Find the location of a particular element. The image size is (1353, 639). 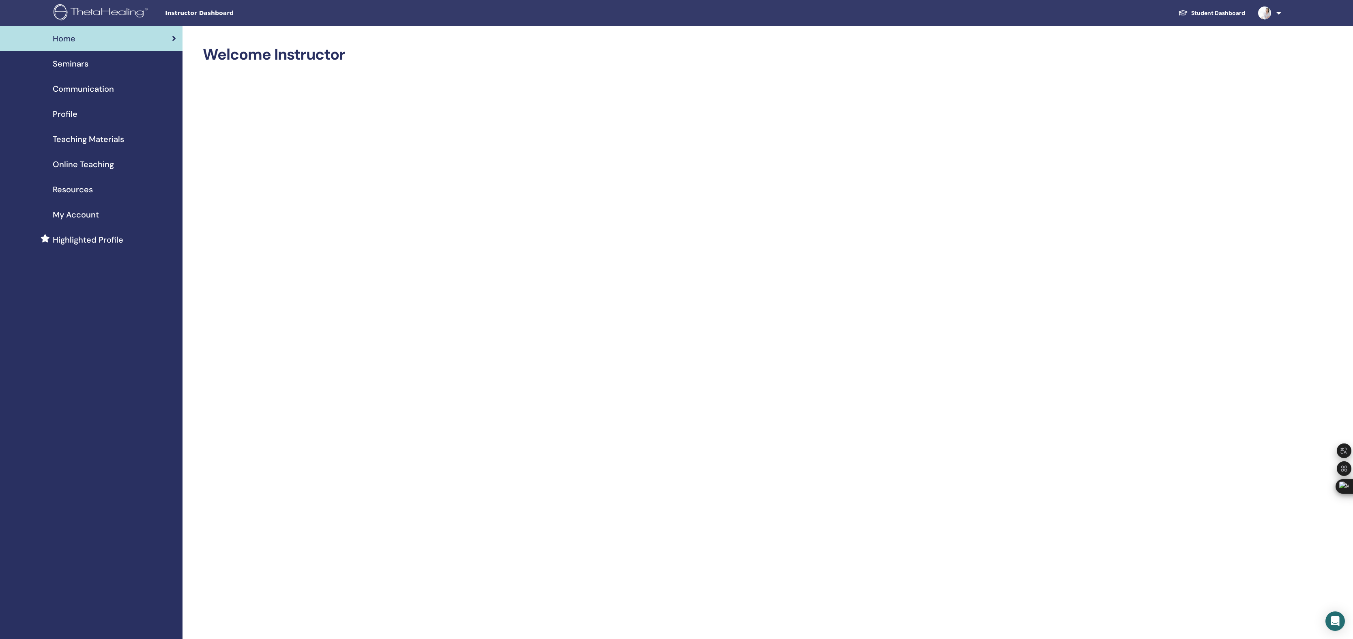

span: Resources is located at coordinates (73, 189).